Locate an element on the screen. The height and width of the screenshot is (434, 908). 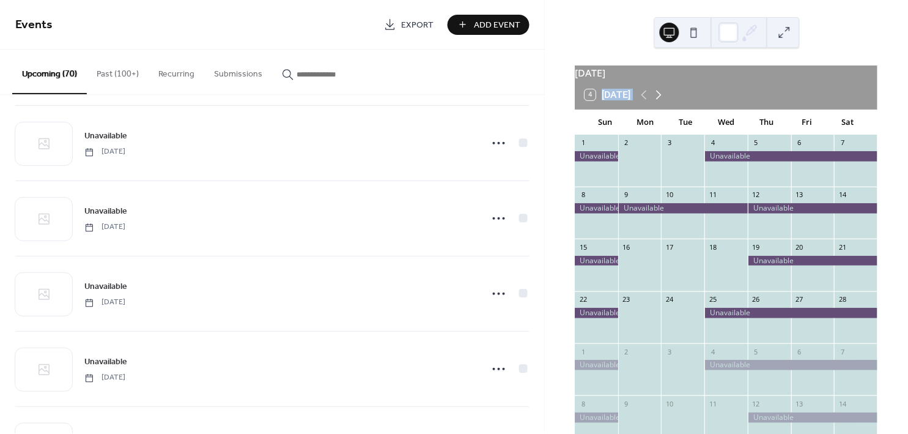
button: Past (100+) is located at coordinates (117, 71).